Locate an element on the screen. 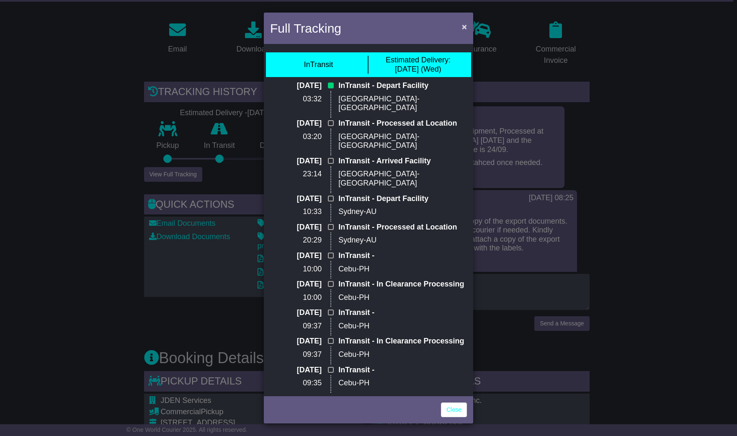 This screenshot has width=737, height=436. div: InTransit is located at coordinates (318, 65).